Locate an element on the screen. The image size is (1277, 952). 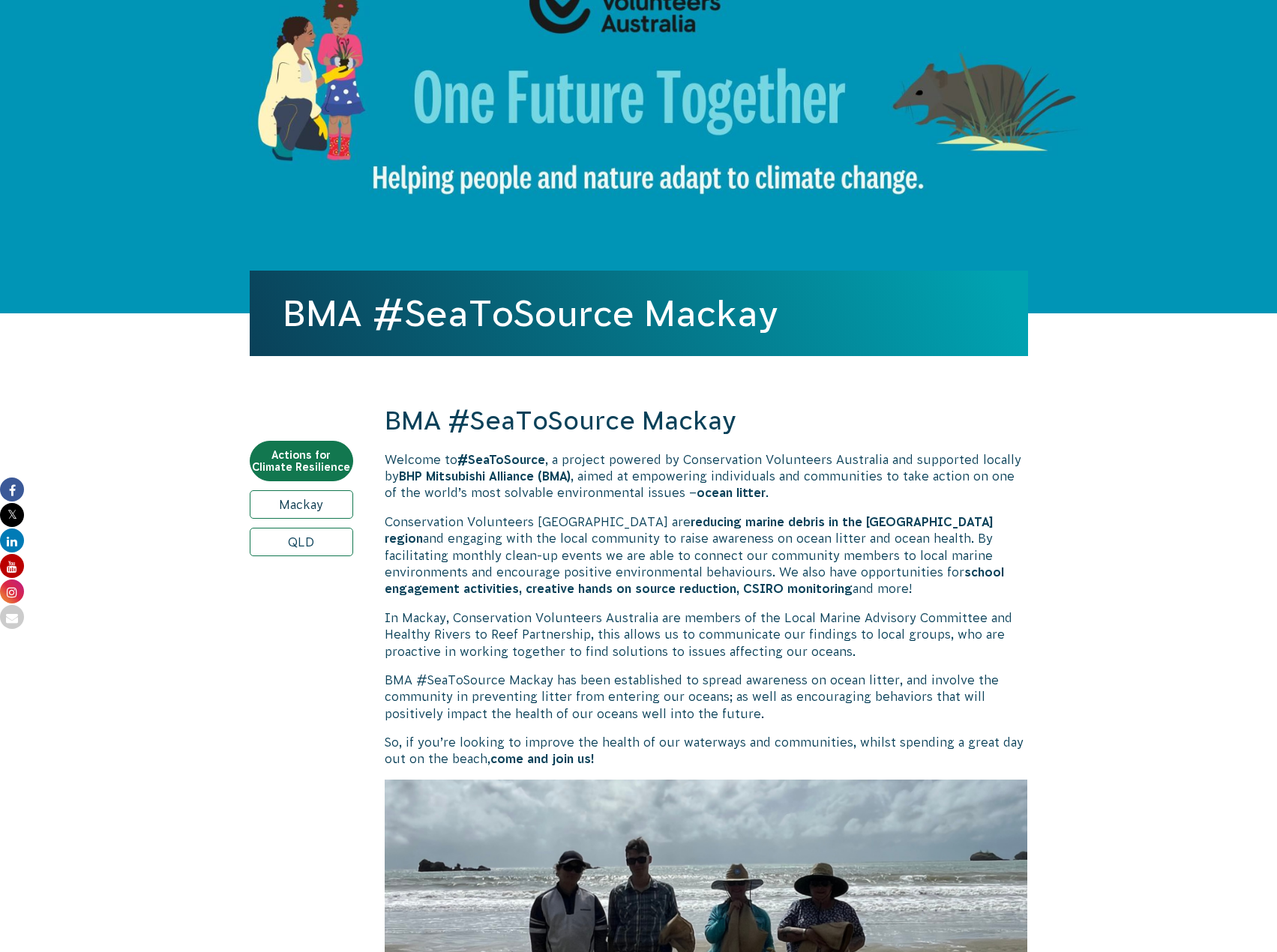
p: In Mackay, Conservation Volunteers Australia are members of the Local Marine Advisory Committee a... is located at coordinates (707, 635).